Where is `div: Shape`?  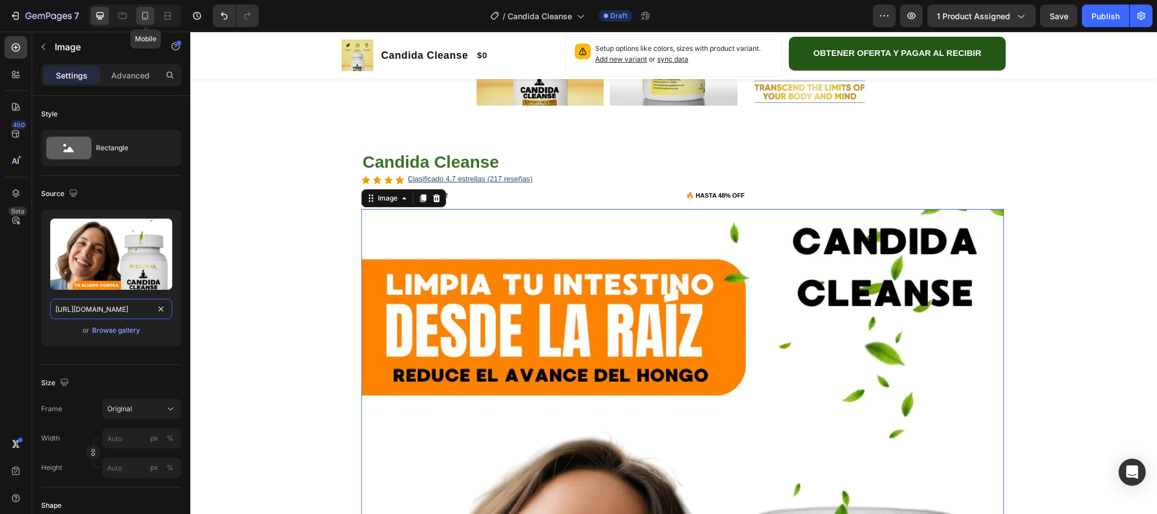 div: Shape is located at coordinates (51, 505).